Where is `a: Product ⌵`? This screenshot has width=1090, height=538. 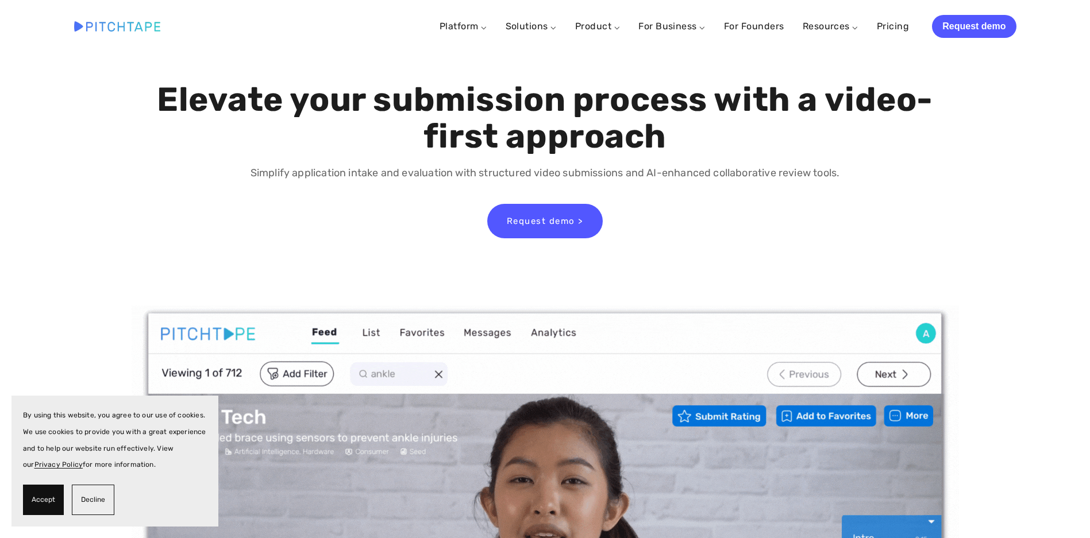
a: Product ⌵ is located at coordinates (597, 26).